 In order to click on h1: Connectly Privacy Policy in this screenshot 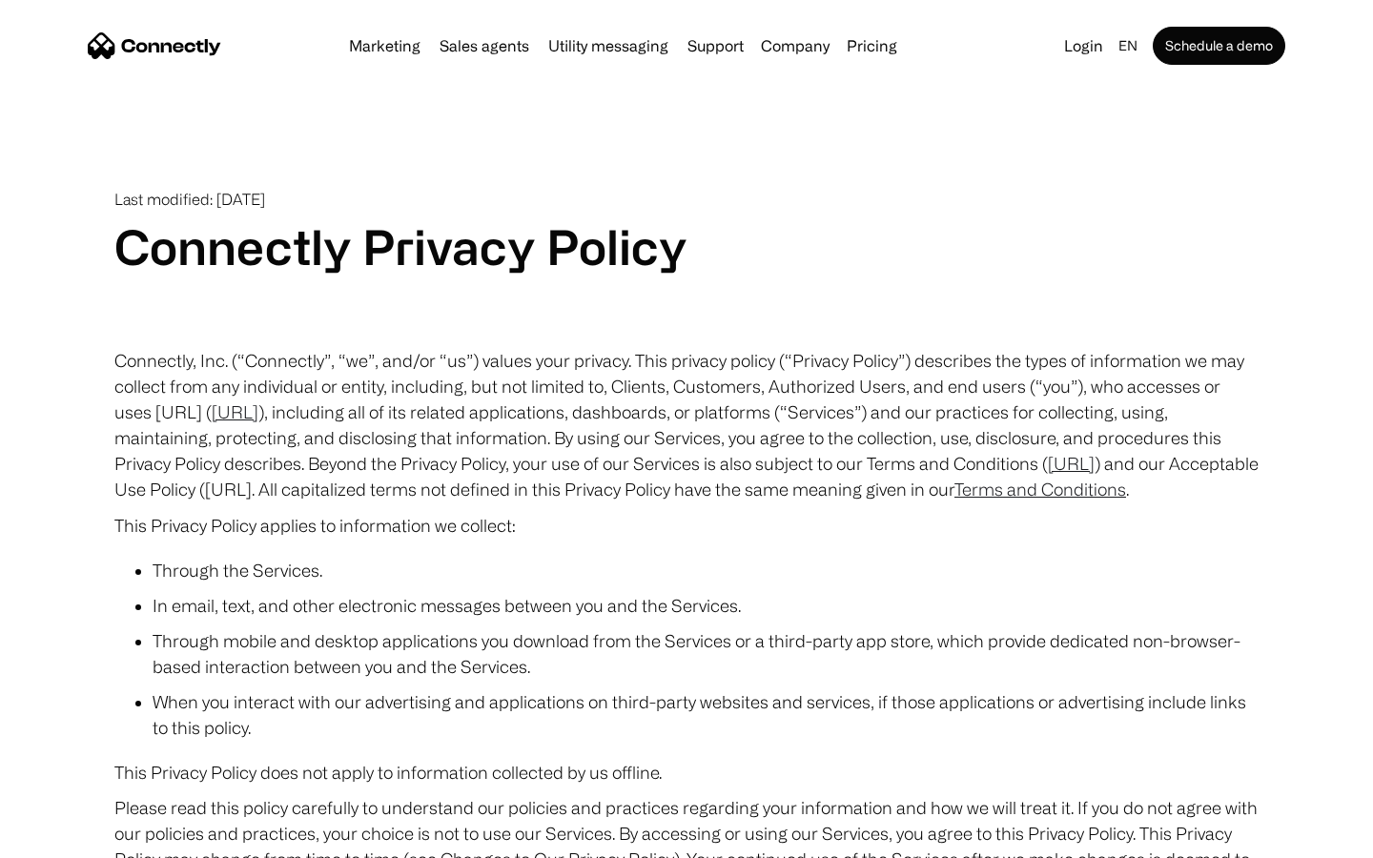, I will do `click(687, 247)`.